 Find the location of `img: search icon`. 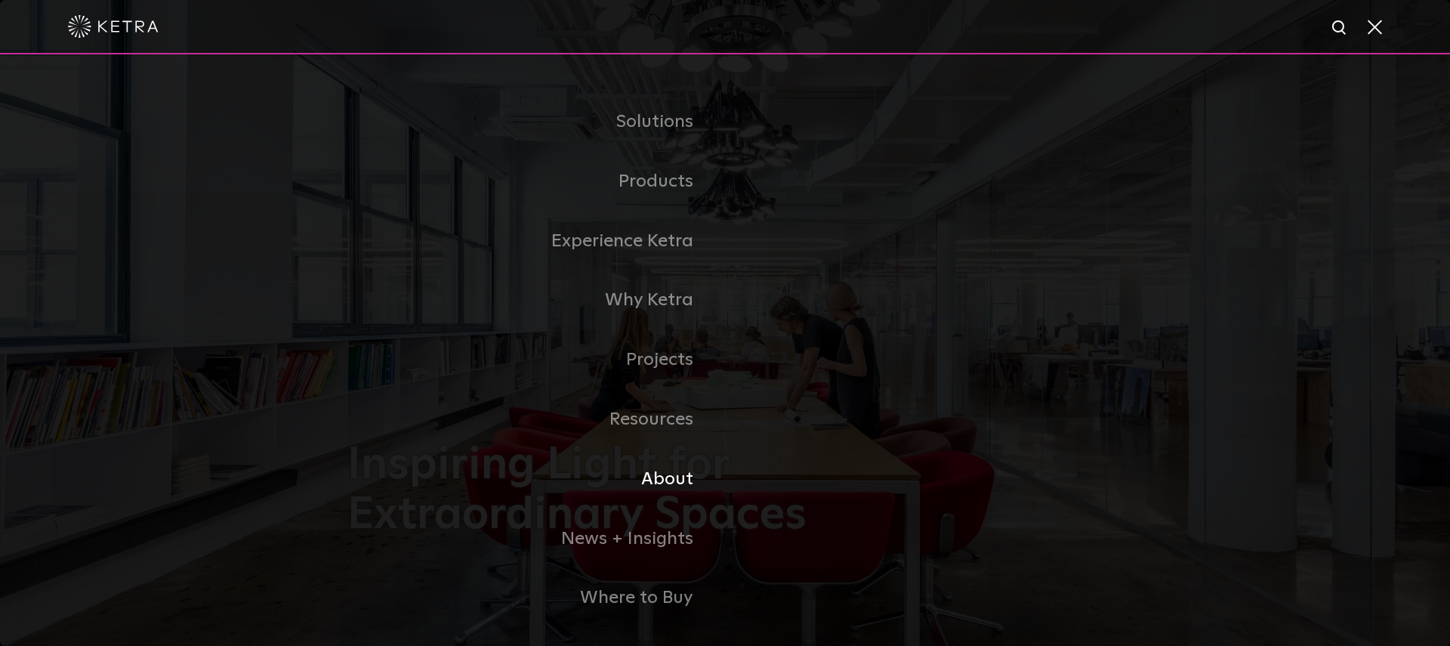

img: search icon is located at coordinates (1340, 28).